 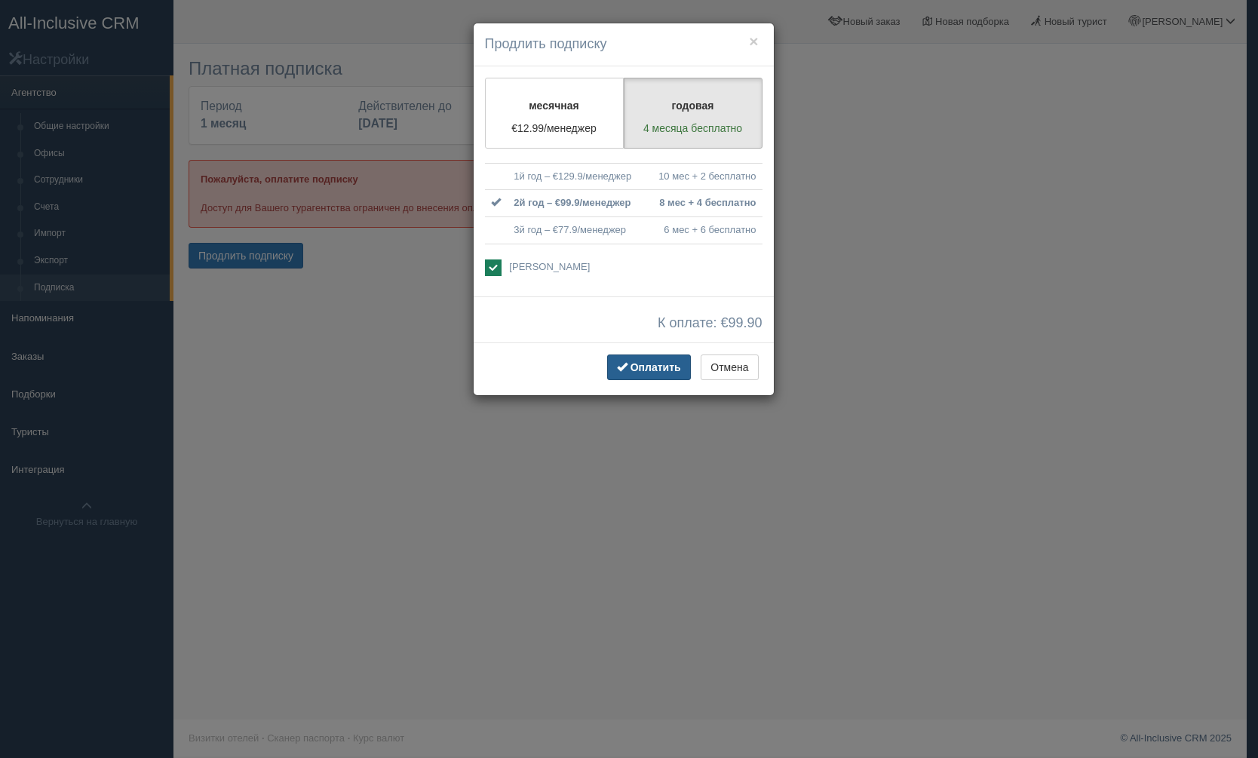 I want to click on p: 4 месяца бесплатно, so click(x=693, y=128).